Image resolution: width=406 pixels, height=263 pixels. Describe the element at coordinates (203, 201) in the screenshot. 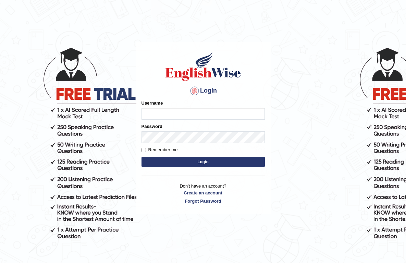

I see `a: Forgot Password` at that location.